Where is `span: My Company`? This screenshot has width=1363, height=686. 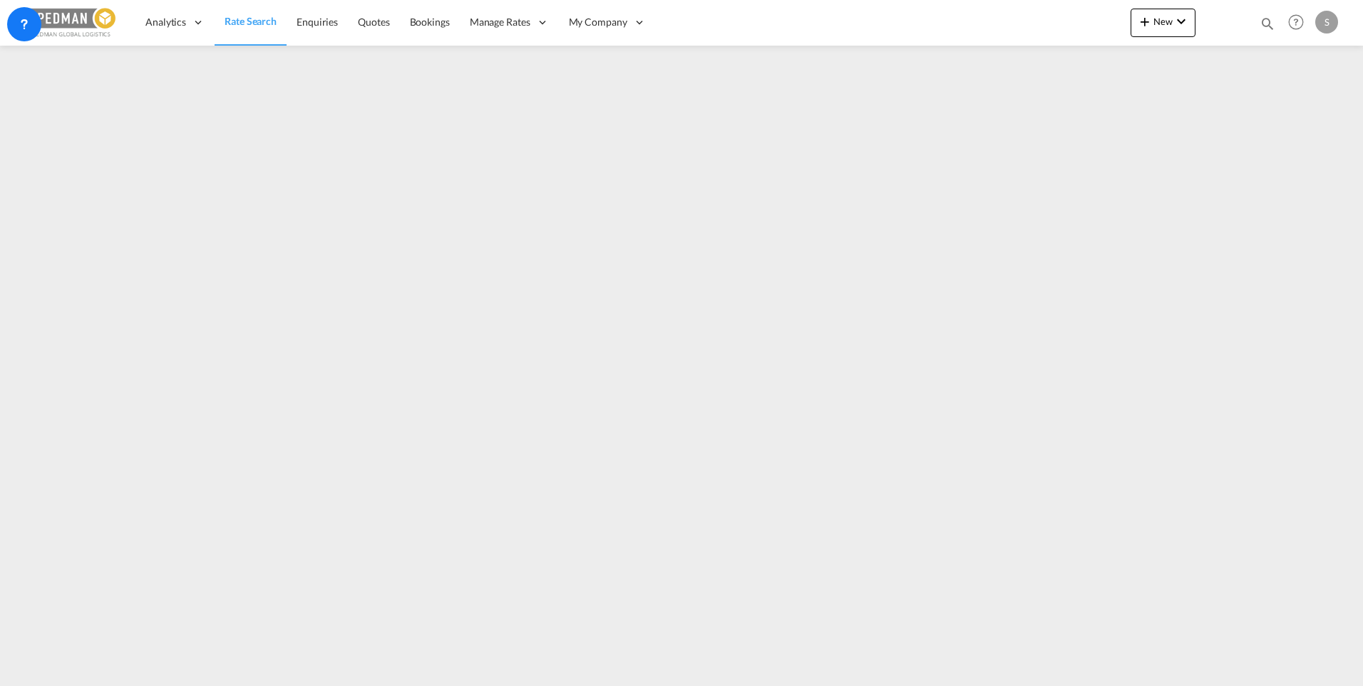 span: My Company is located at coordinates (598, 22).